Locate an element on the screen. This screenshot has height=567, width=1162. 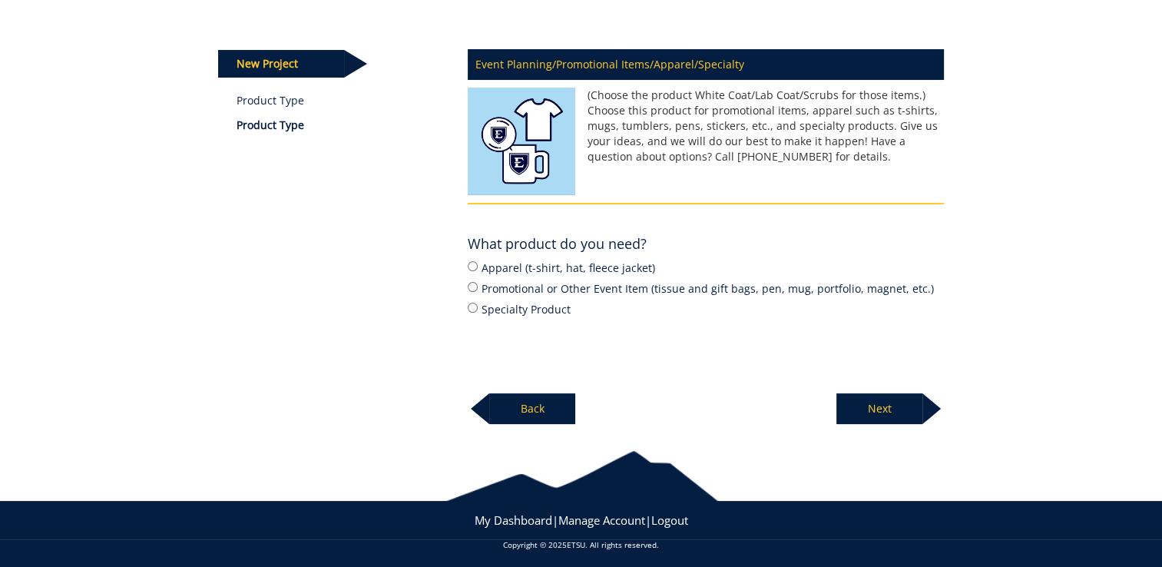
label: Promotional or Other Event Item (tissue and gift bags, pen, mug, portfolio, magnet, etc.) is located at coordinates (706, 288).